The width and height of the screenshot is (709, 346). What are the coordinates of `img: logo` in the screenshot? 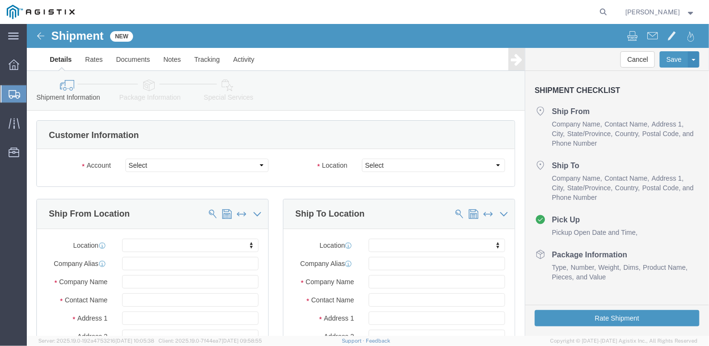 It's located at (41, 12).